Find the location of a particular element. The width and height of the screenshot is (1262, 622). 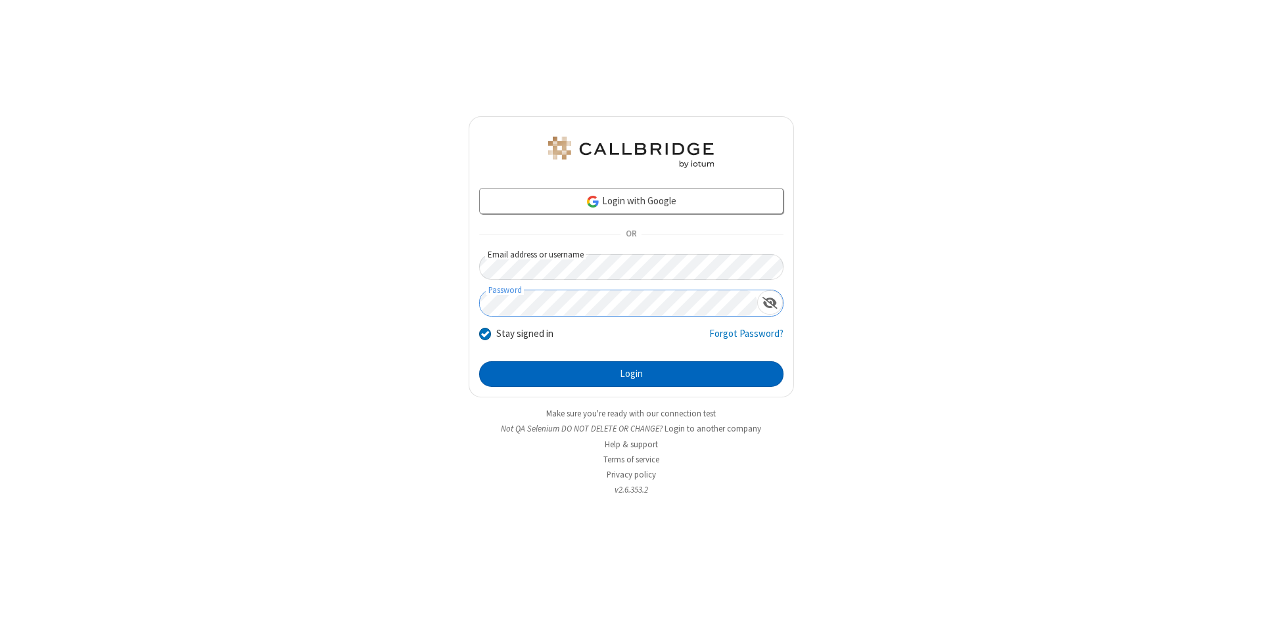

input: Email address or username is located at coordinates (631, 267).